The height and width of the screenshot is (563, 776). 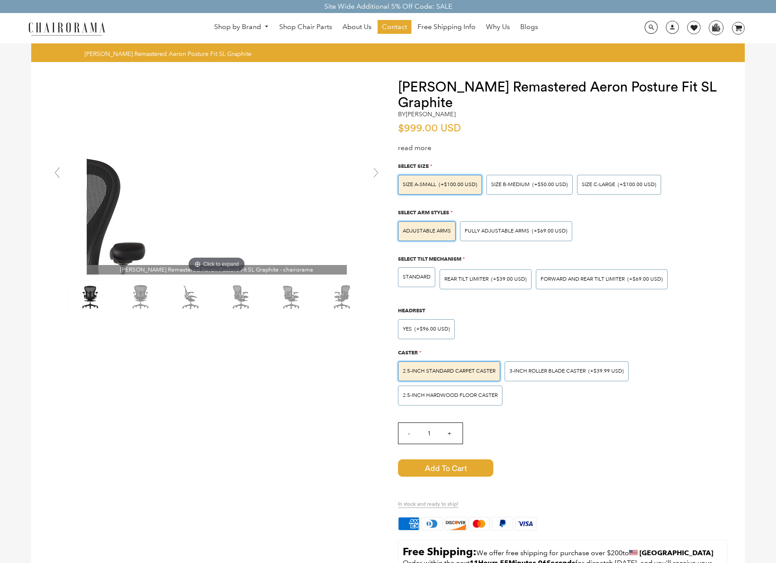 What do you see at coordinates (412, 310) in the screenshot?
I see `span: Headrest` at bounding box center [412, 310].